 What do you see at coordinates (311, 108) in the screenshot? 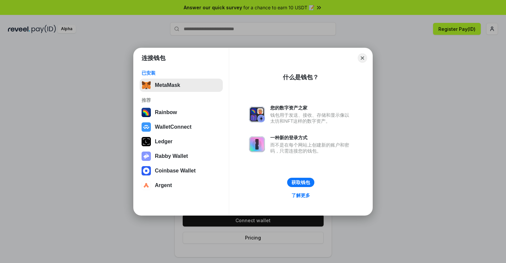
I see `div: 您的数字资产之家` at bounding box center [311, 108].